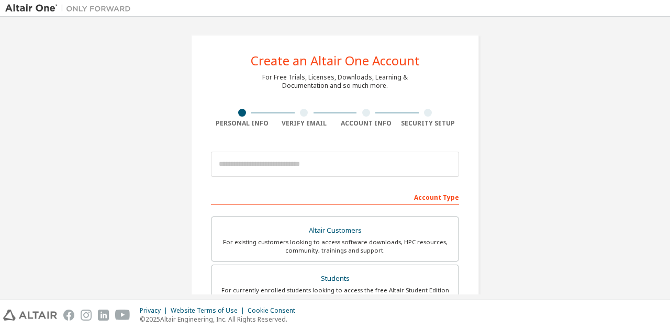 The width and height of the screenshot is (670, 330). I want to click on img: youtube.svg, so click(122, 315).